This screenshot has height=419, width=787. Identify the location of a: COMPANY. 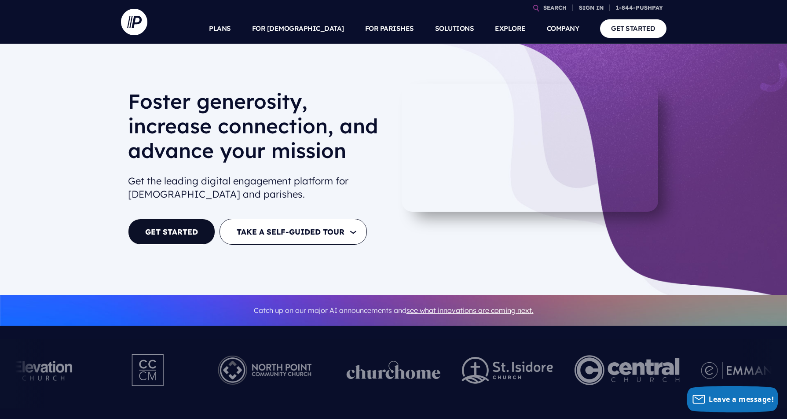
(563, 29).